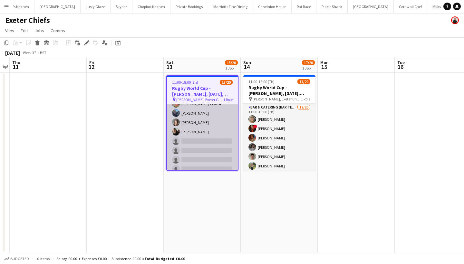 Image resolution: width=464 pixels, height=264 pixels. I want to click on span: Sun, so click(247, 63).